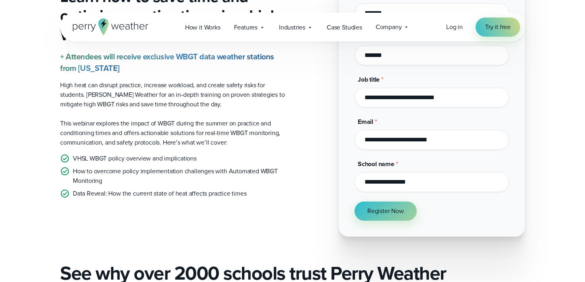 The image size is (585, 282). Describe the element at coordinates (134, 158) in the screenshot. I see `p: VHSL WBGT policy overview and implications` at that location.